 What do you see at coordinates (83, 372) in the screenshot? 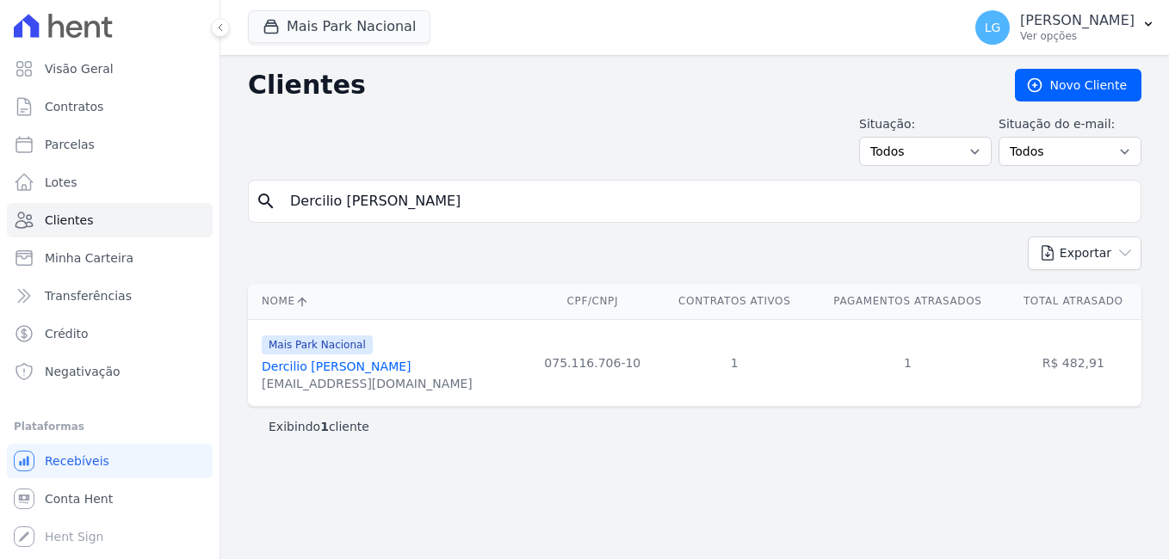
I see `span: Negativação` at bounding box center [83, 372].